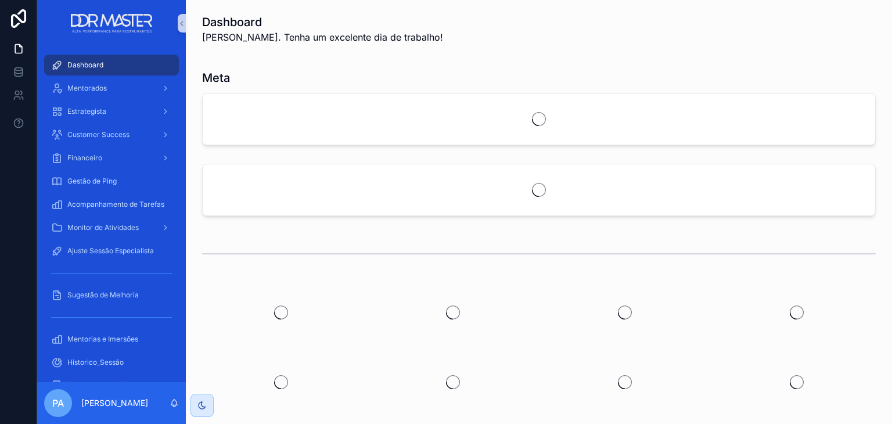 The height and width of the screenshot is (424, 892). I want to click on img: App logo, so click(111, 23).